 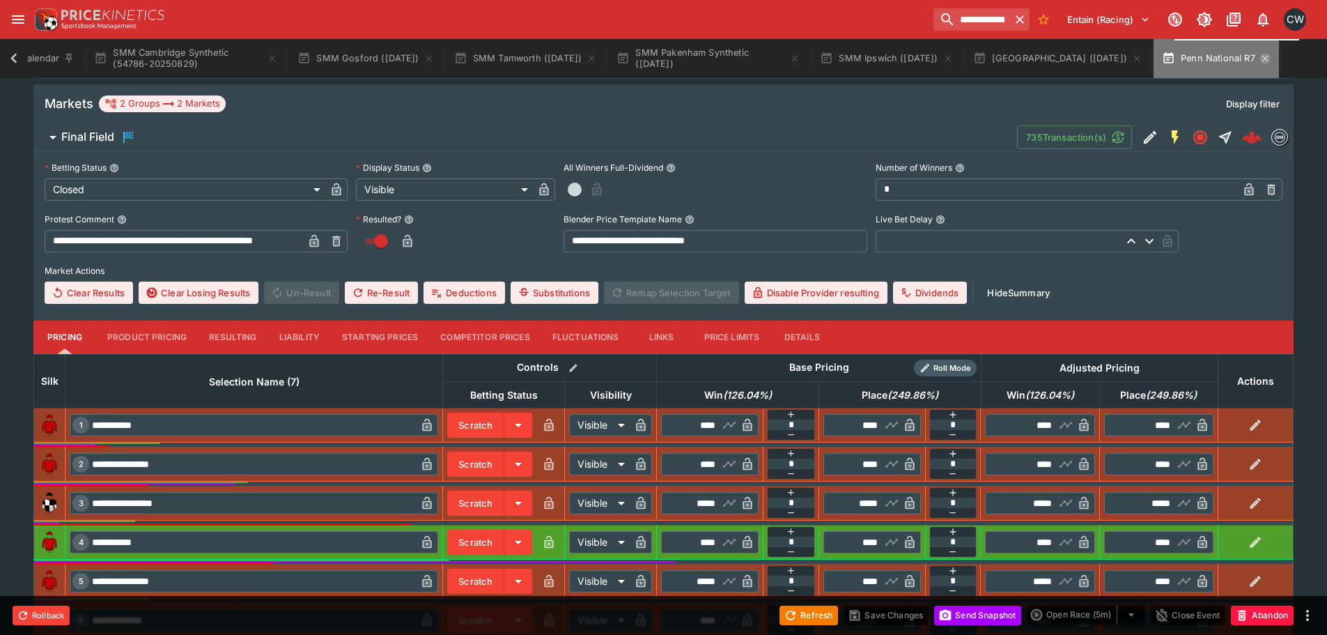 What do you see at coordinates (1252, 137) in the screenshot?
I see `a: 80036de2-7f78-4c98-961c-8afaa3656b02` at bounding box center [1252, 137].